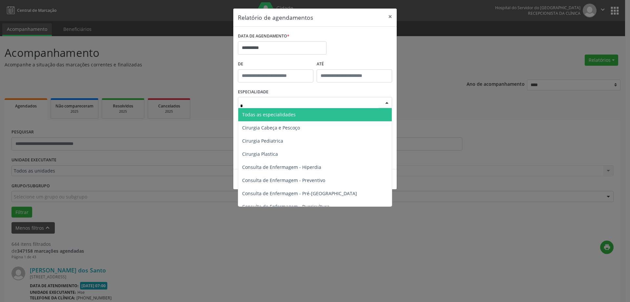 The image size is (630, 302). I want to click on h5: Relatório de agendamentos, so click(275, 17).